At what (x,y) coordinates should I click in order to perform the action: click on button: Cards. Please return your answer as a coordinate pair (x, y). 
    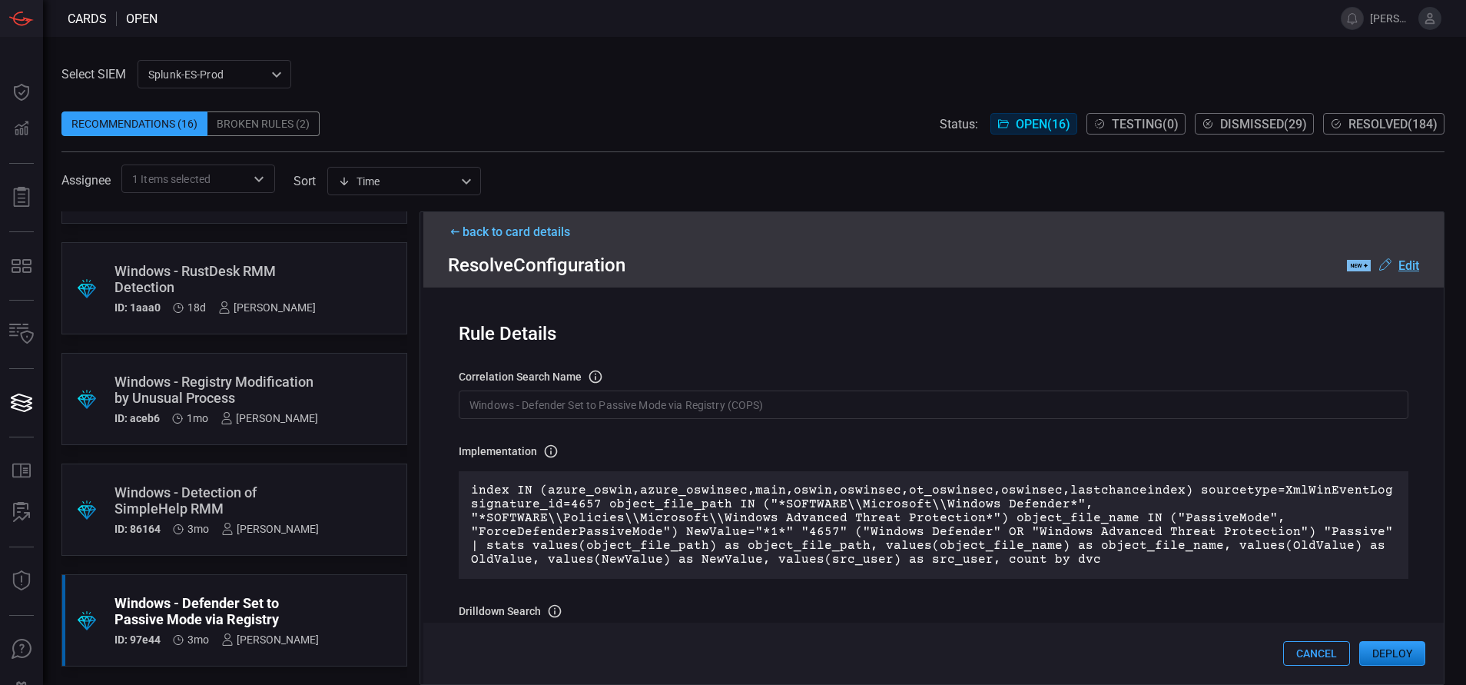
    Looking at the image, I should click on (22, 403).